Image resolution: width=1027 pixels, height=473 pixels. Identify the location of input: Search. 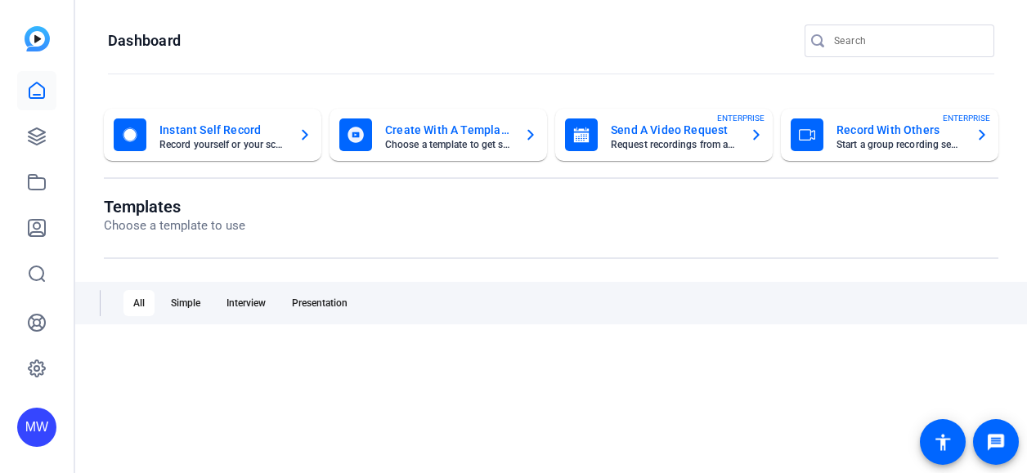
(907, 41).